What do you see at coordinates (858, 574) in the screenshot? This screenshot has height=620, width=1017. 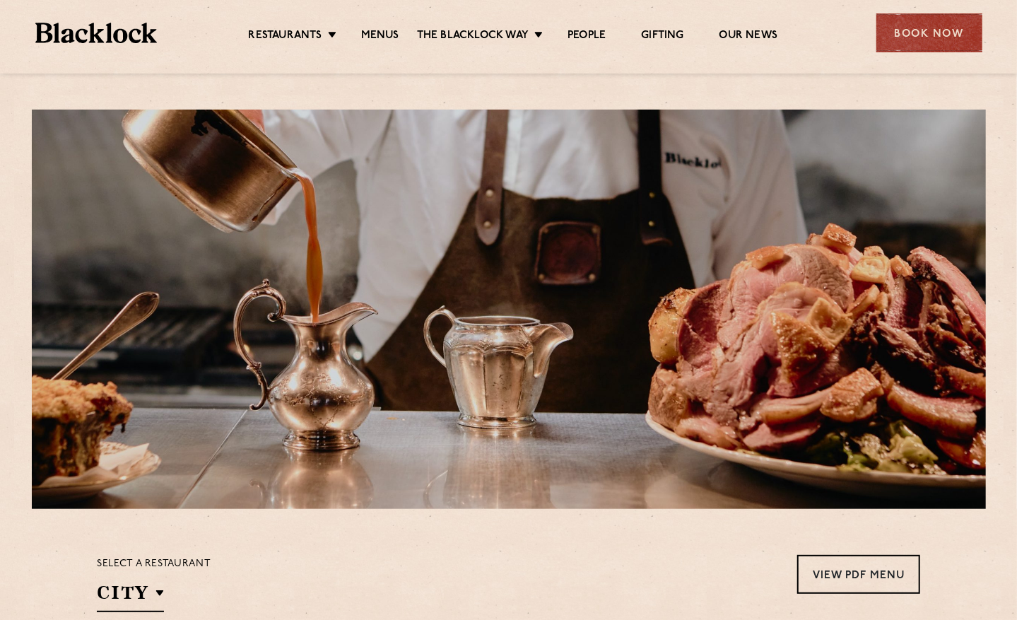 I see `a: View PDF Menu` at bounding box center [858, 574].